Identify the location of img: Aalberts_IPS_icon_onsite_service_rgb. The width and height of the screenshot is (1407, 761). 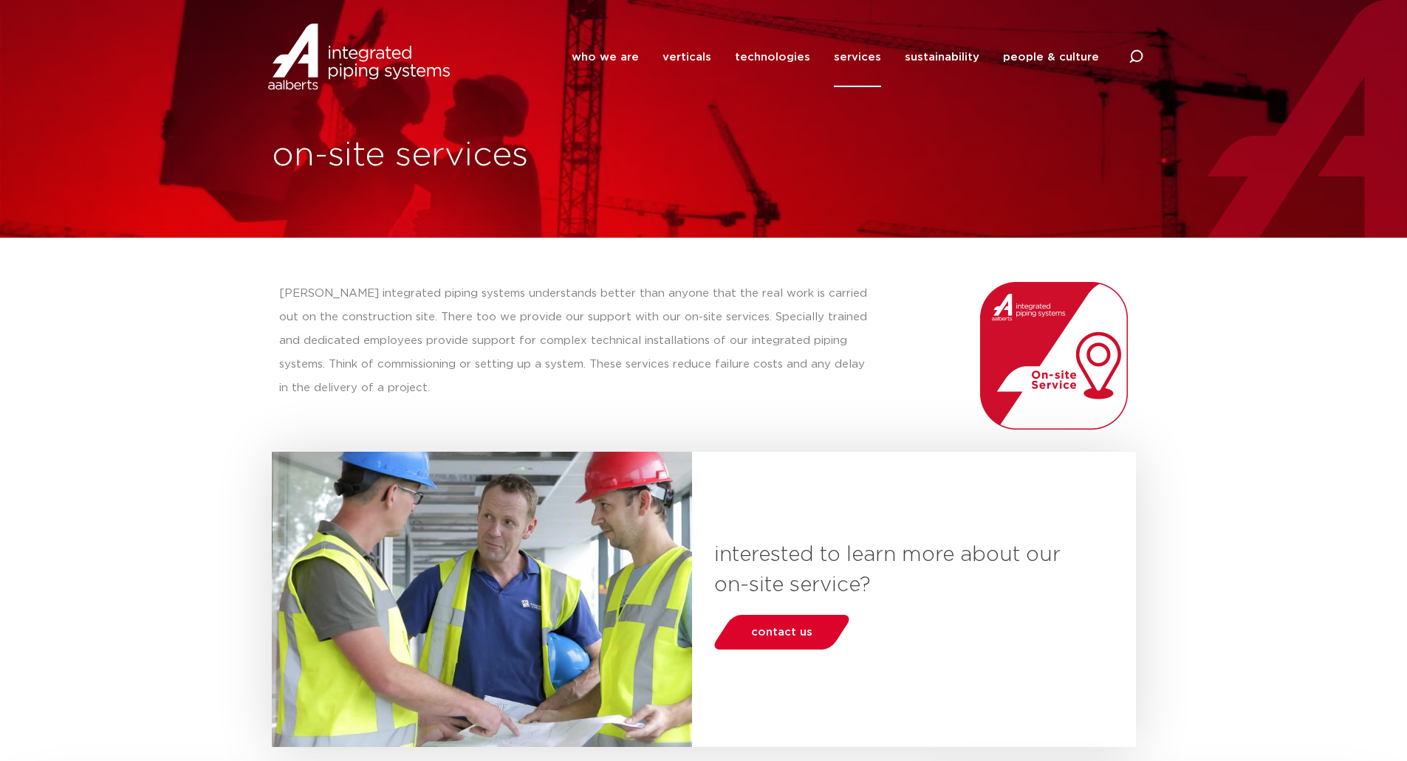
(1054, 356).